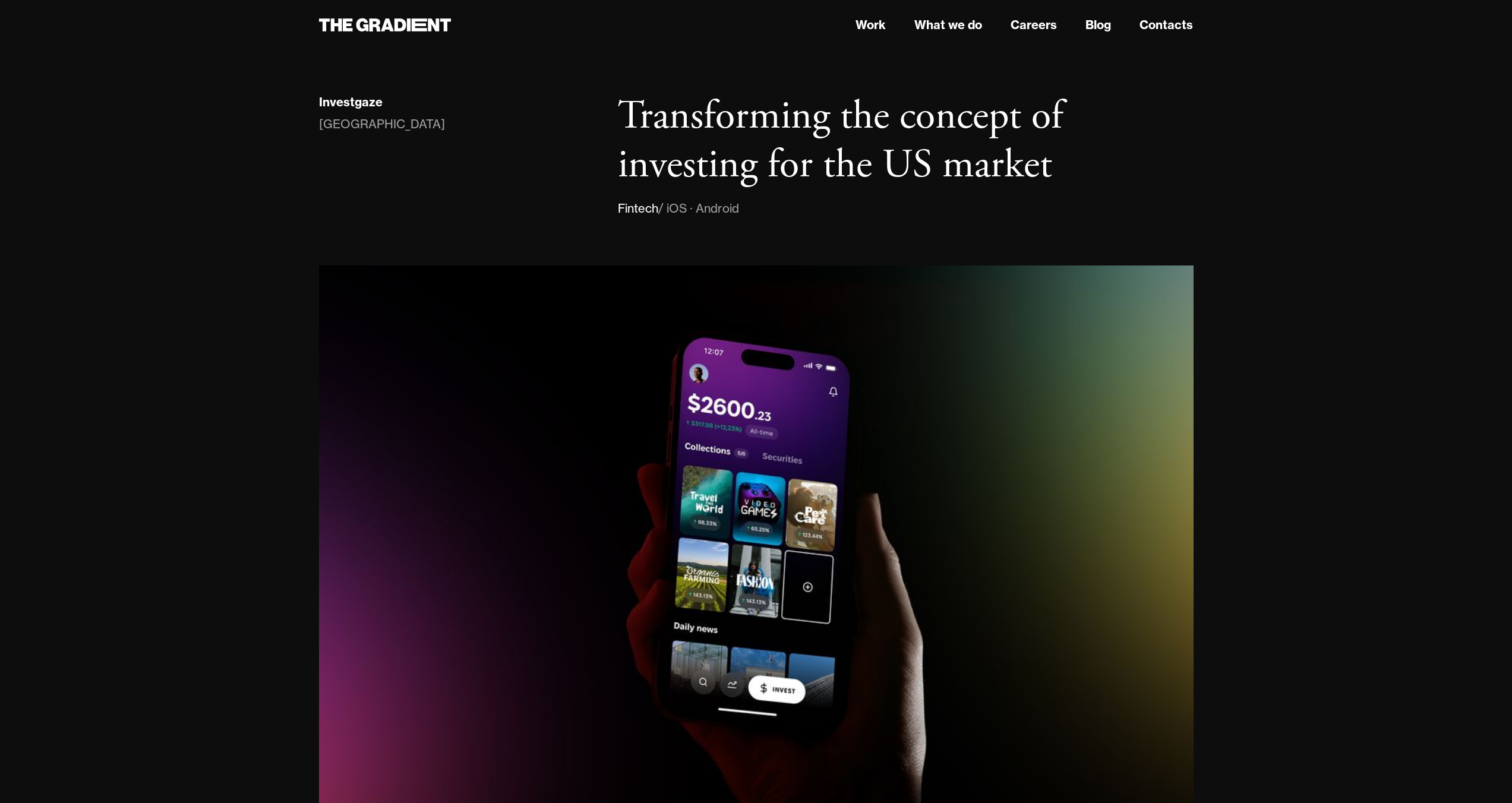 This screenshot has height=803, width=1512. Describe the element at coordinates (949, 25) in the screenshot. I see `a: What we do` at that location.